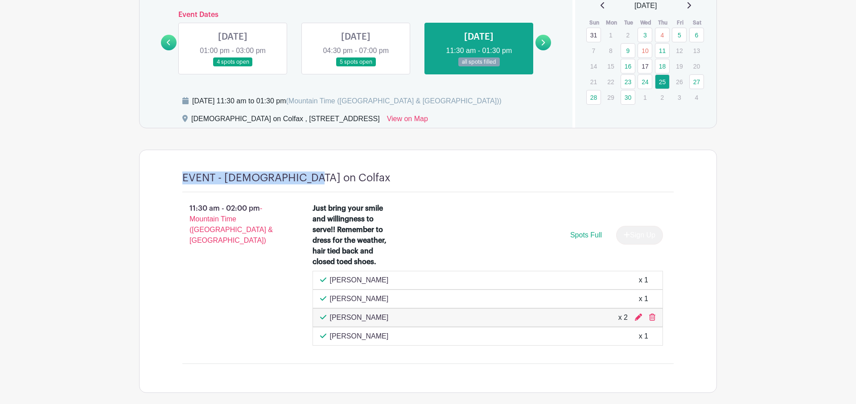  What do you see at coordinates (408, 121) in the screenshot?
I see `a: View on Map` at bounding box center [408, 121].